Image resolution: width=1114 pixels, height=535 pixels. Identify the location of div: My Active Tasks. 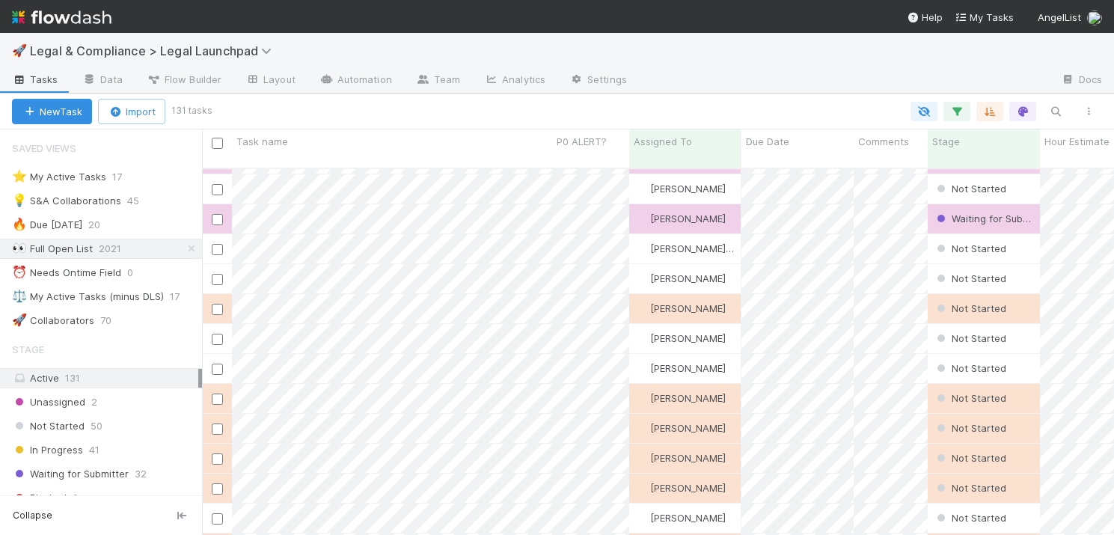
(59, 177).